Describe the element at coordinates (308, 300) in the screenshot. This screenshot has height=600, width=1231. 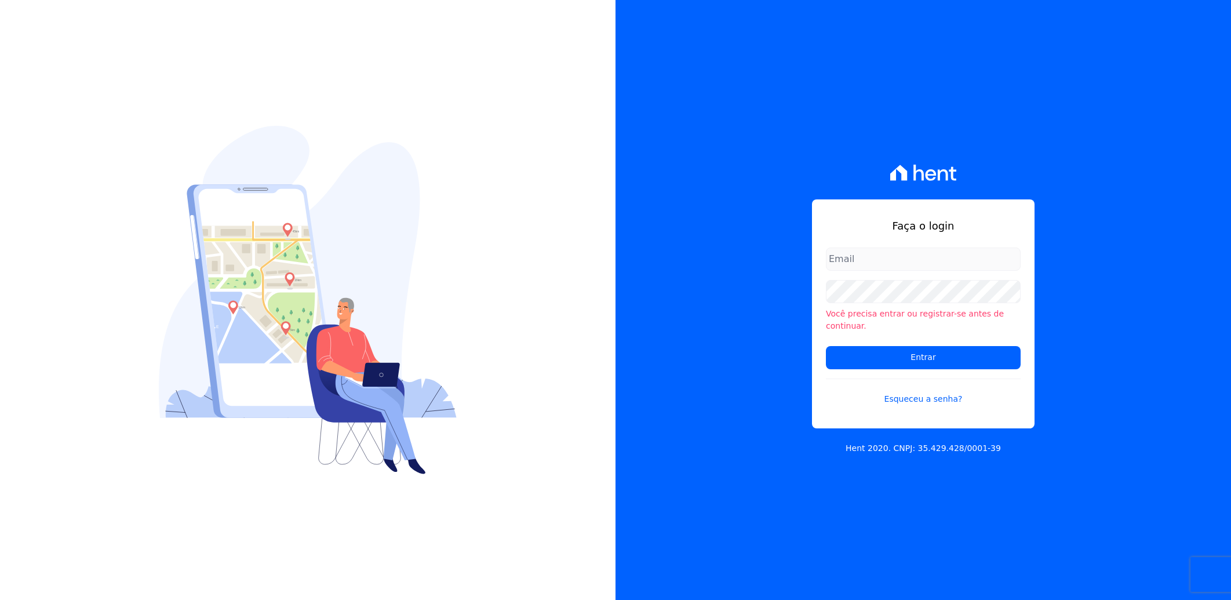
I see `img: Login` at that location.